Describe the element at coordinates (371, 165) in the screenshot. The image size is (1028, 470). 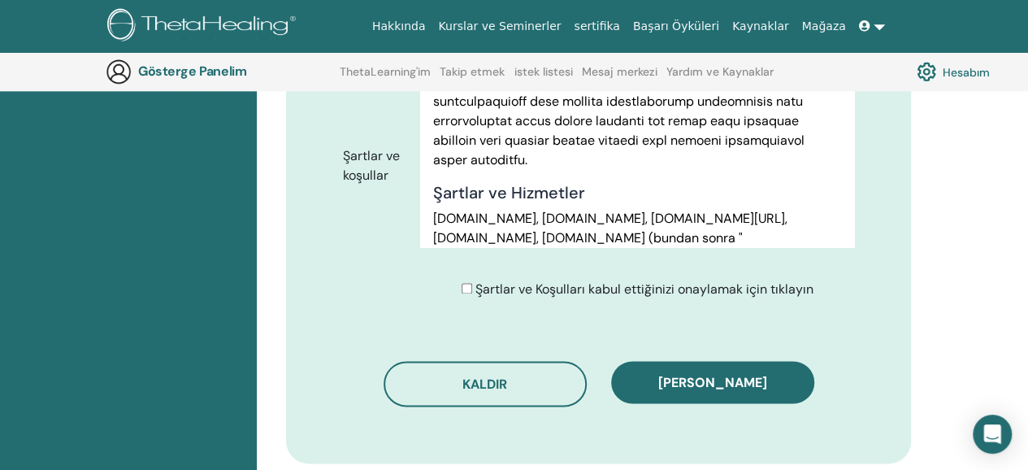
I see `font: Şartlar ve koşullar` at that location.